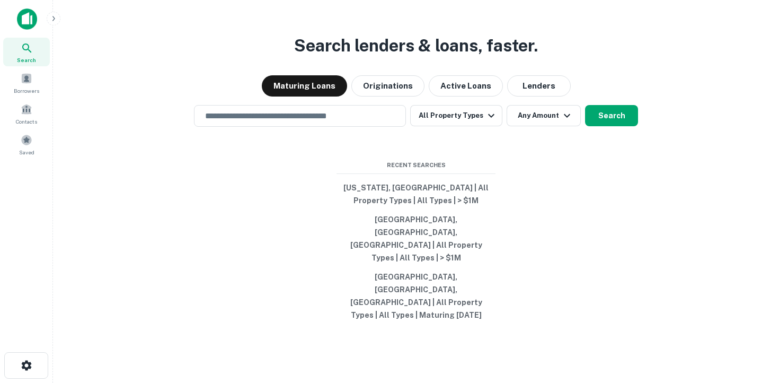  What do you see at coordinates (27, 113) in the screenshot?
I see `div: Contacts` at bounding box center [27, 113].